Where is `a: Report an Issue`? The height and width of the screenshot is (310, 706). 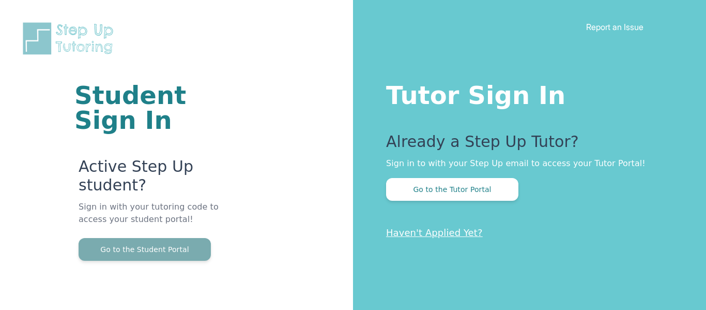 a: Report an Issue is located at coordinates (614, 27).